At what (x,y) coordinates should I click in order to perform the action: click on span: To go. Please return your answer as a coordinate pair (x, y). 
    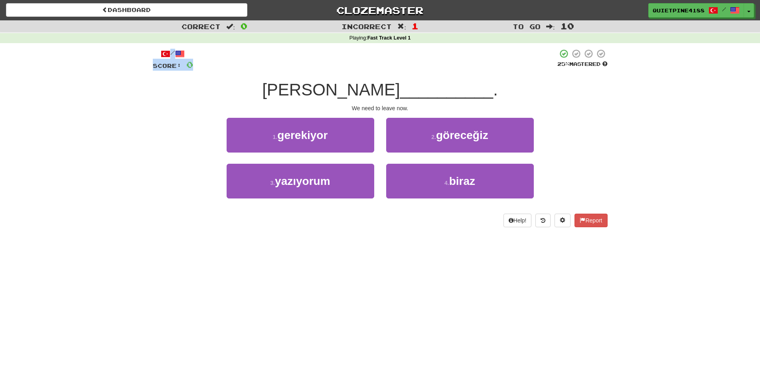
    Looking at the image, I should click on (527, 26).